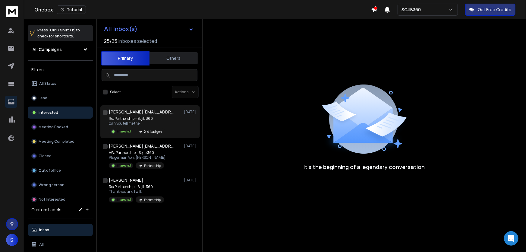  I want to click on p: Not Interested, so click(52, 199).